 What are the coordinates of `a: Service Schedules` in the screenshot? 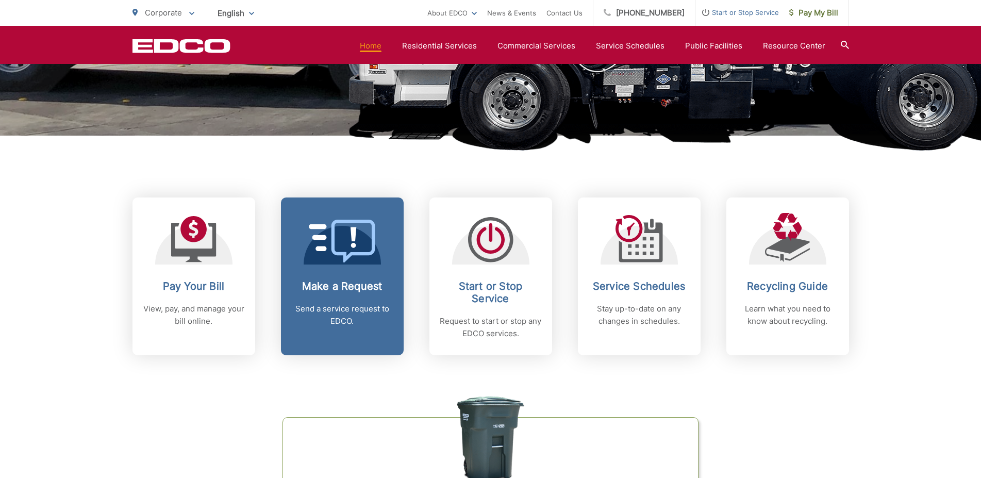 It's located at (630, 46).